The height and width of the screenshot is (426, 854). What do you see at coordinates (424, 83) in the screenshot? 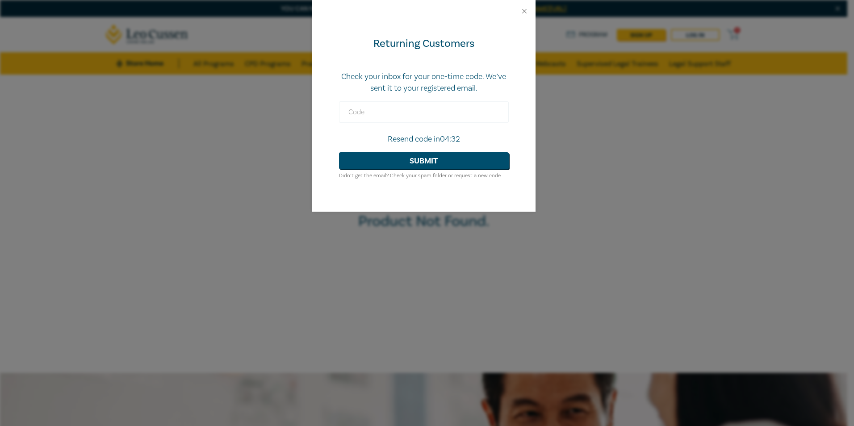
I see `p: Check your inbox for your one-time code. We’ve sent it to your registered email.` at bounding box center [424, 83].